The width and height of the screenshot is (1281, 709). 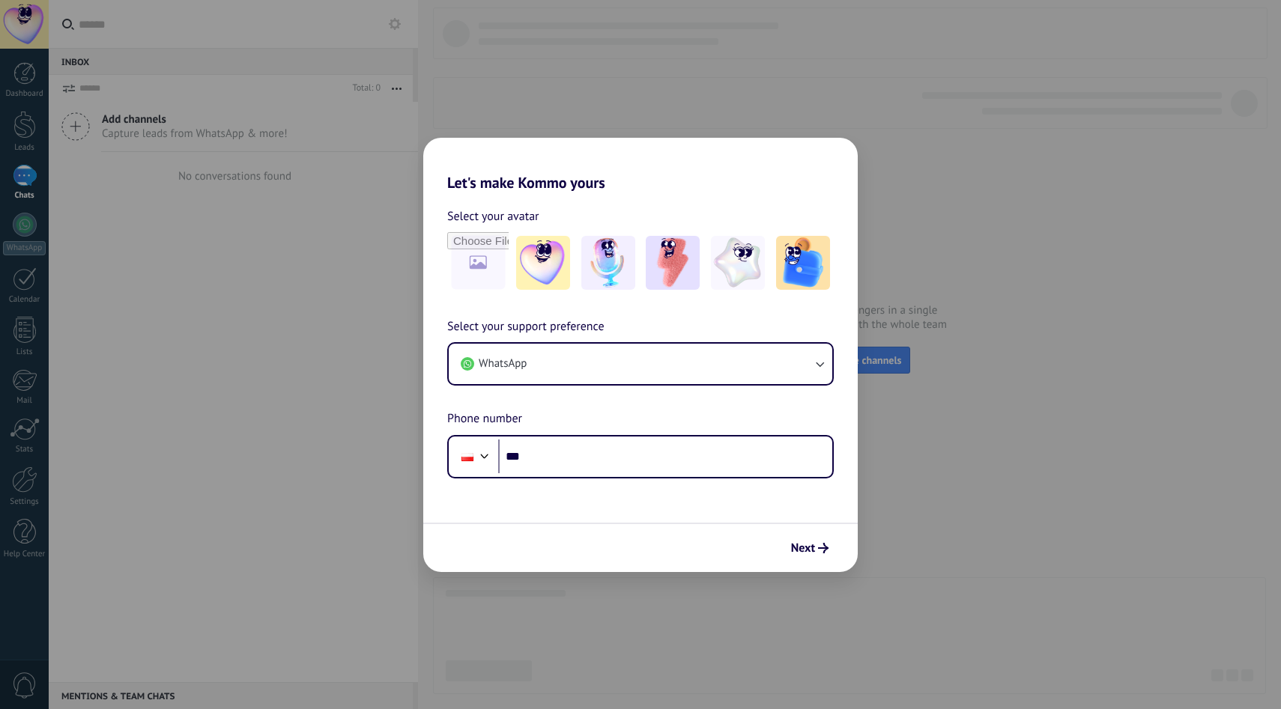 What do you see at coordinates (485, 419) in the screenshot?
I see `span: Phone number` at bounding box center [485, 419].